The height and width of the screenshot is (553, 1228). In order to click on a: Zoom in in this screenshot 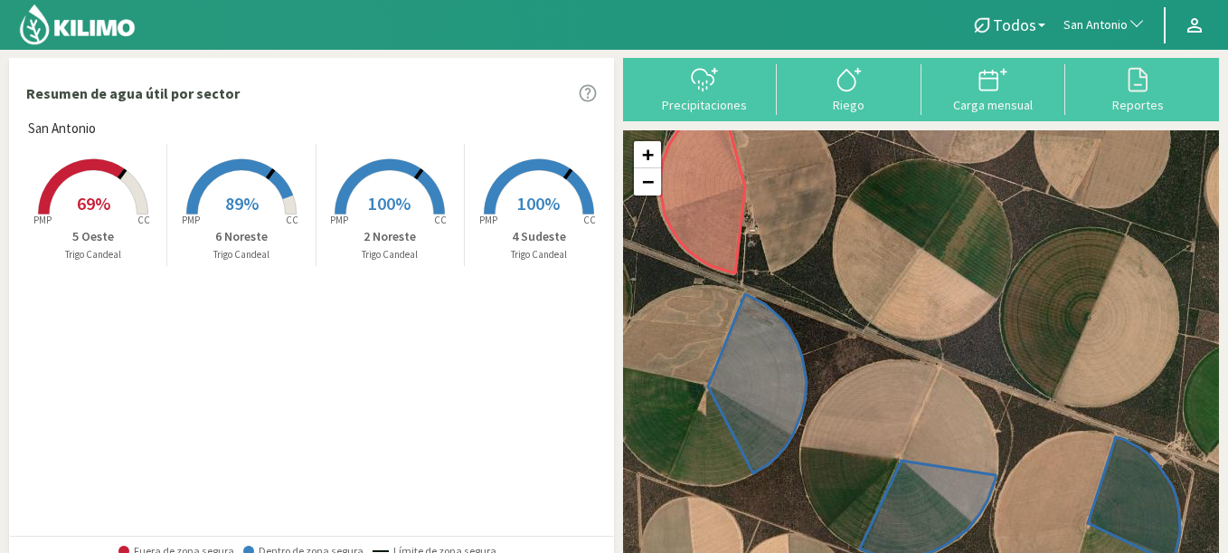, I will do `click(648, 155)`.